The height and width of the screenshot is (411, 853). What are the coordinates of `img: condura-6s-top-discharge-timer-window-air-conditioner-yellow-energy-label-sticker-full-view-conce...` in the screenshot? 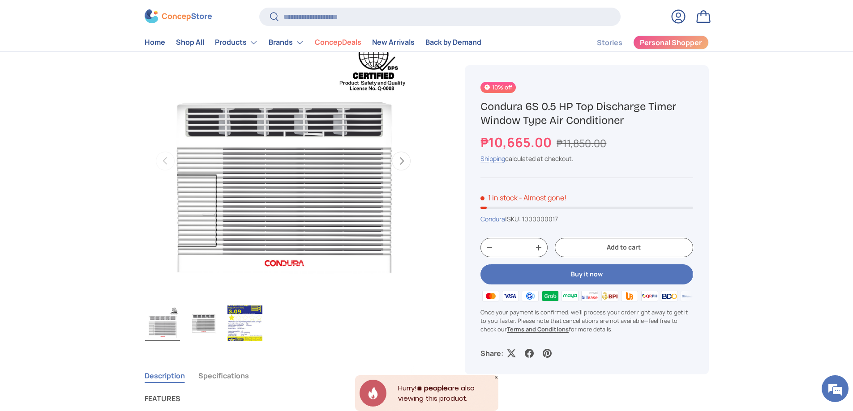 It's located at (245, 324).